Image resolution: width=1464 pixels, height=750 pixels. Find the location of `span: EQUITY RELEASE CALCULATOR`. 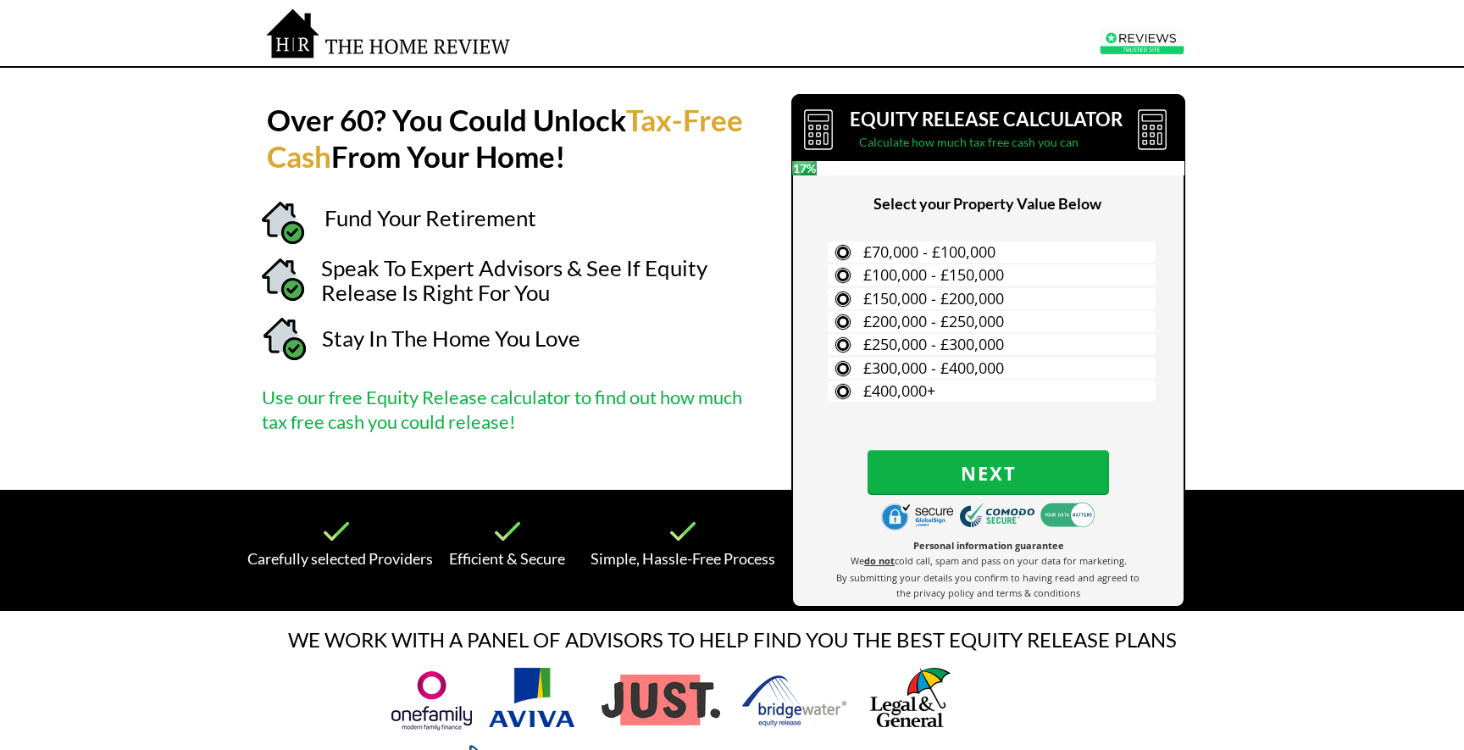

span: EQUITY RELEASE CALCULATOR is located at coordinates (986, 119).